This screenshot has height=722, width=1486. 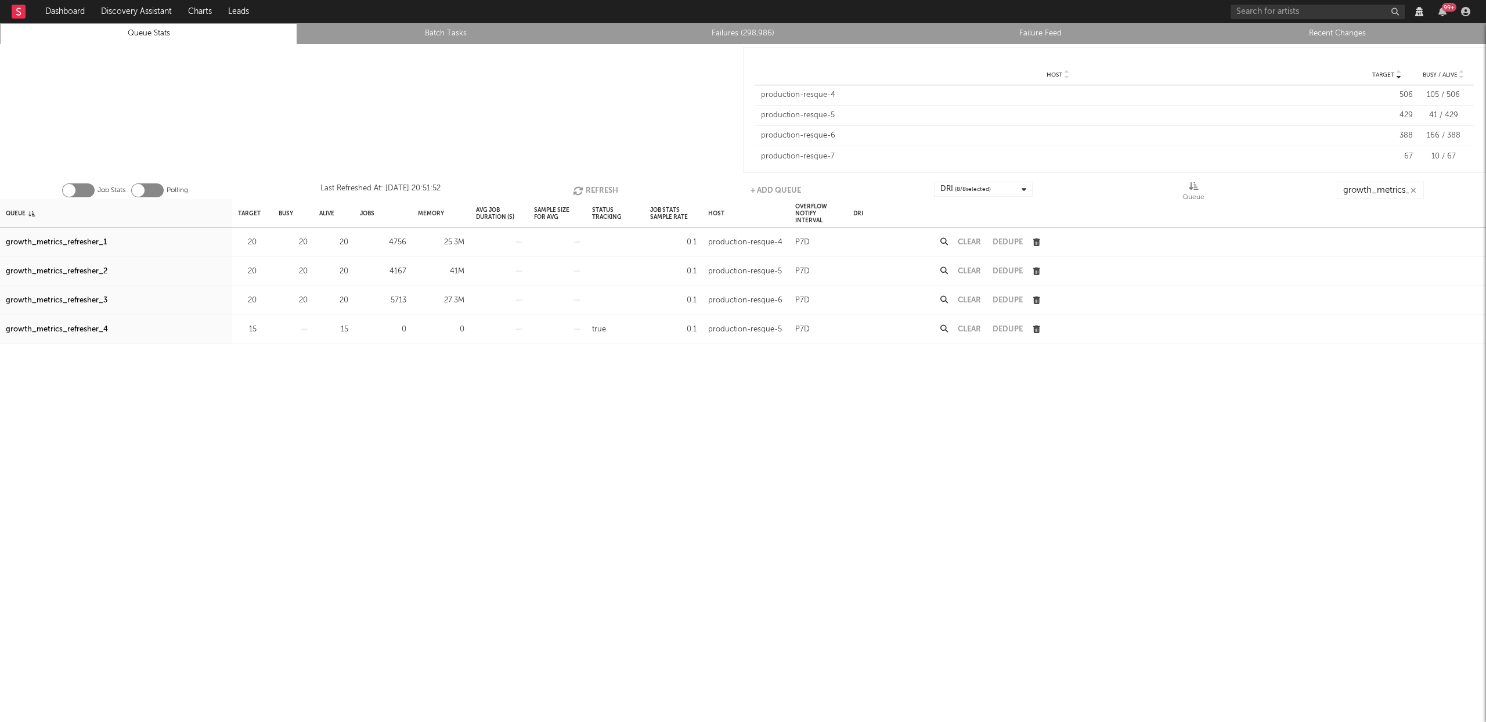 I want to click on div: growth_metrics_refresher_2, so click(x=56, y=272).